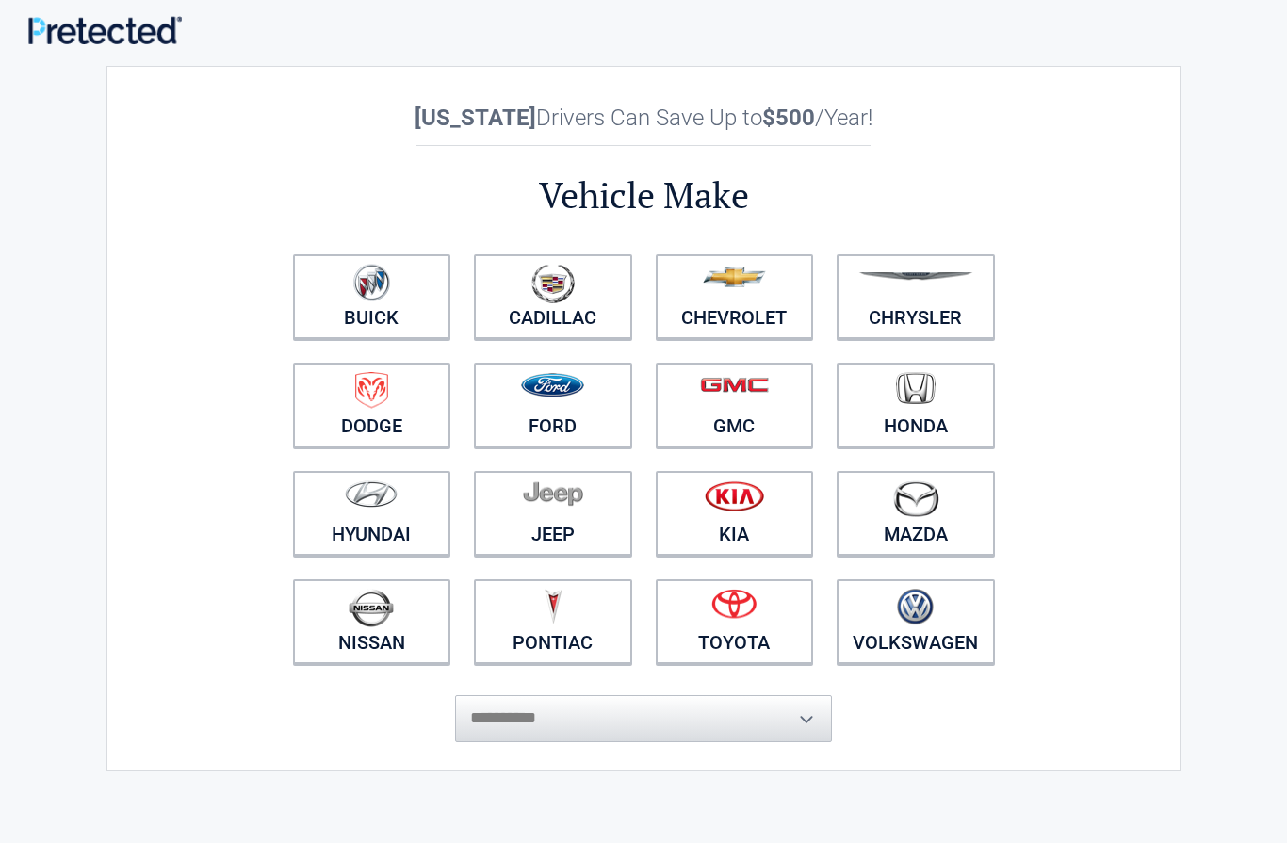  What do you see at coordinates (915, 276) in the screenshot?
I see `img: chrysler` at bounding box center [915, 276].